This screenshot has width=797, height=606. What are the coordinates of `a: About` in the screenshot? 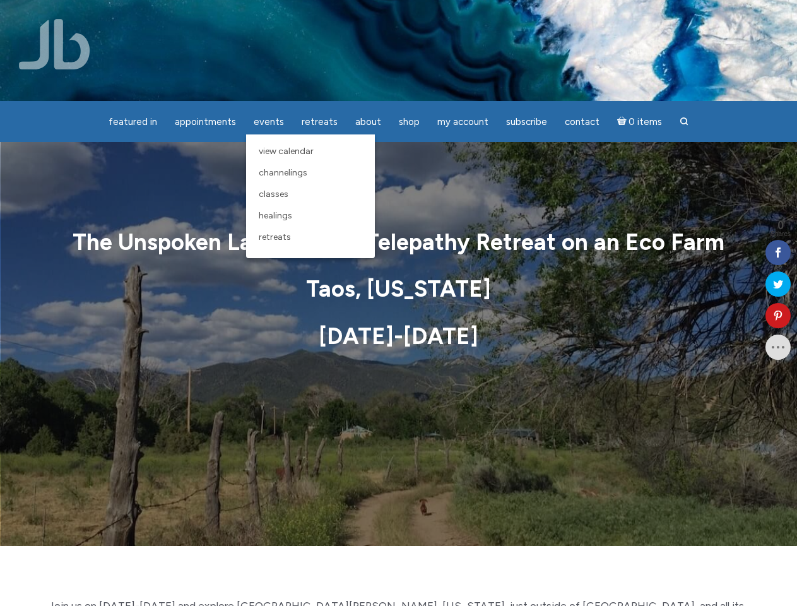 It's located at (368, 122).